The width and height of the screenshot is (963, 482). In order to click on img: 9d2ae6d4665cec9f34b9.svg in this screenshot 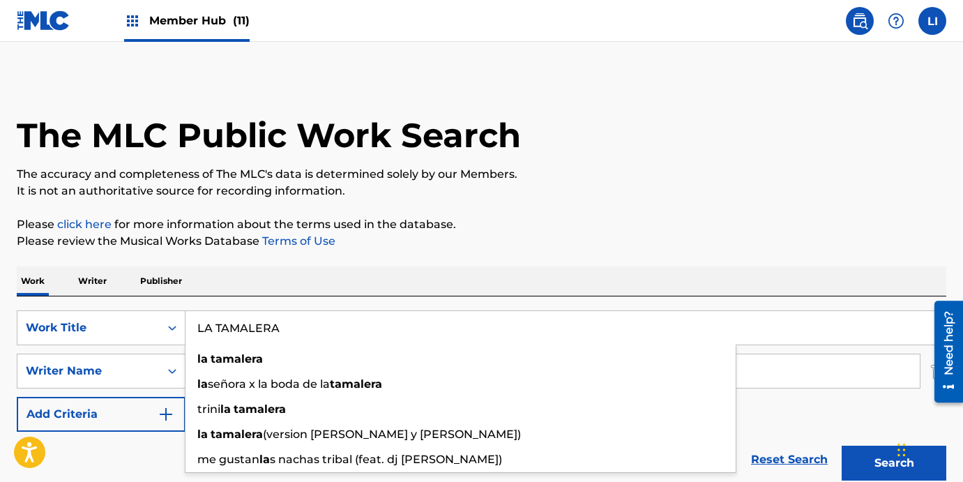, I will do `click(166, 414)`.